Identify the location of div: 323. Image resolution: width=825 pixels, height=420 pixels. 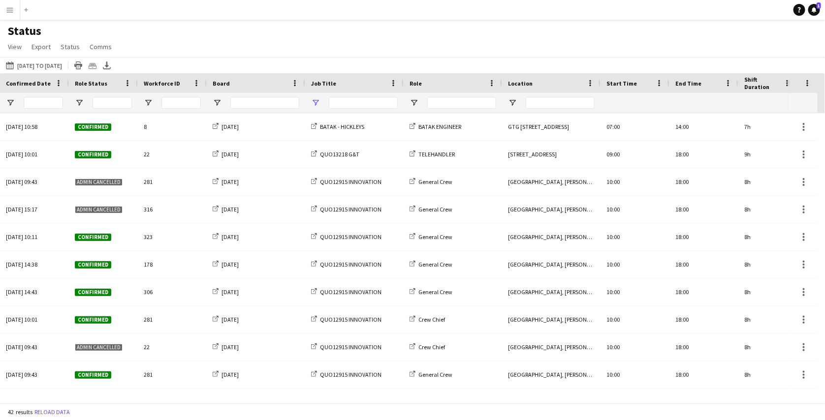
(172, 237).